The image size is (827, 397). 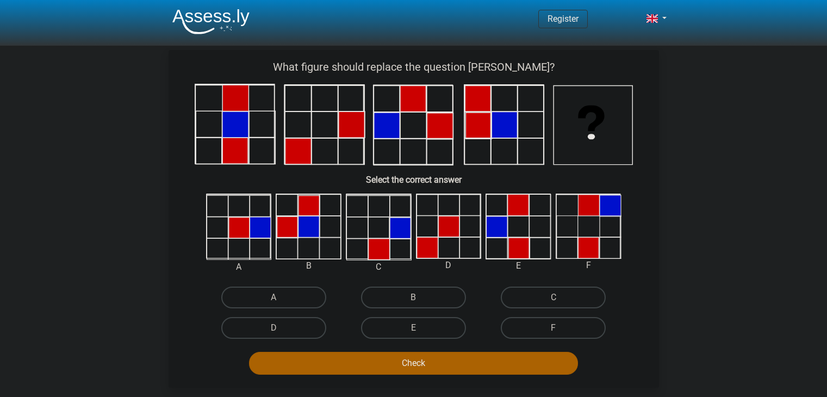 I want to click on div: F, so click(x=588, y=265).